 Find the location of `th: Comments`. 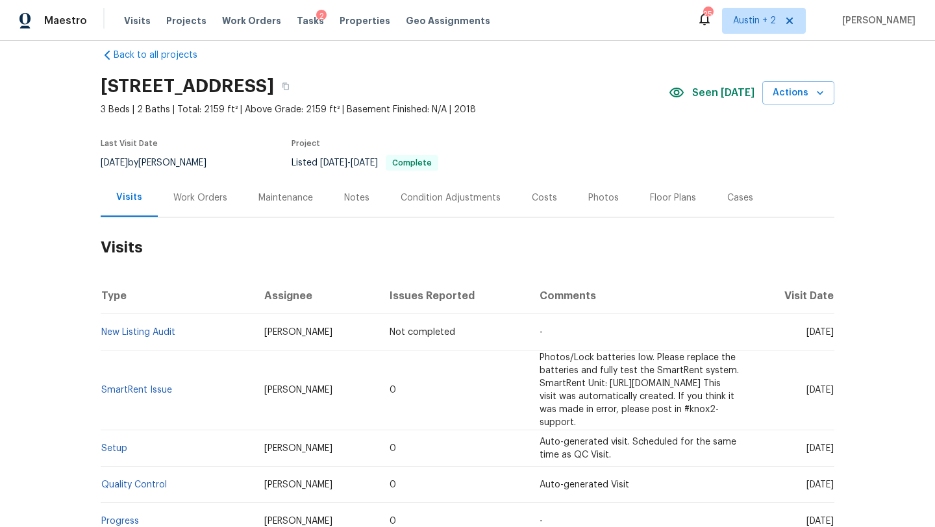

th: Comments is located at coordinates (639, 296).